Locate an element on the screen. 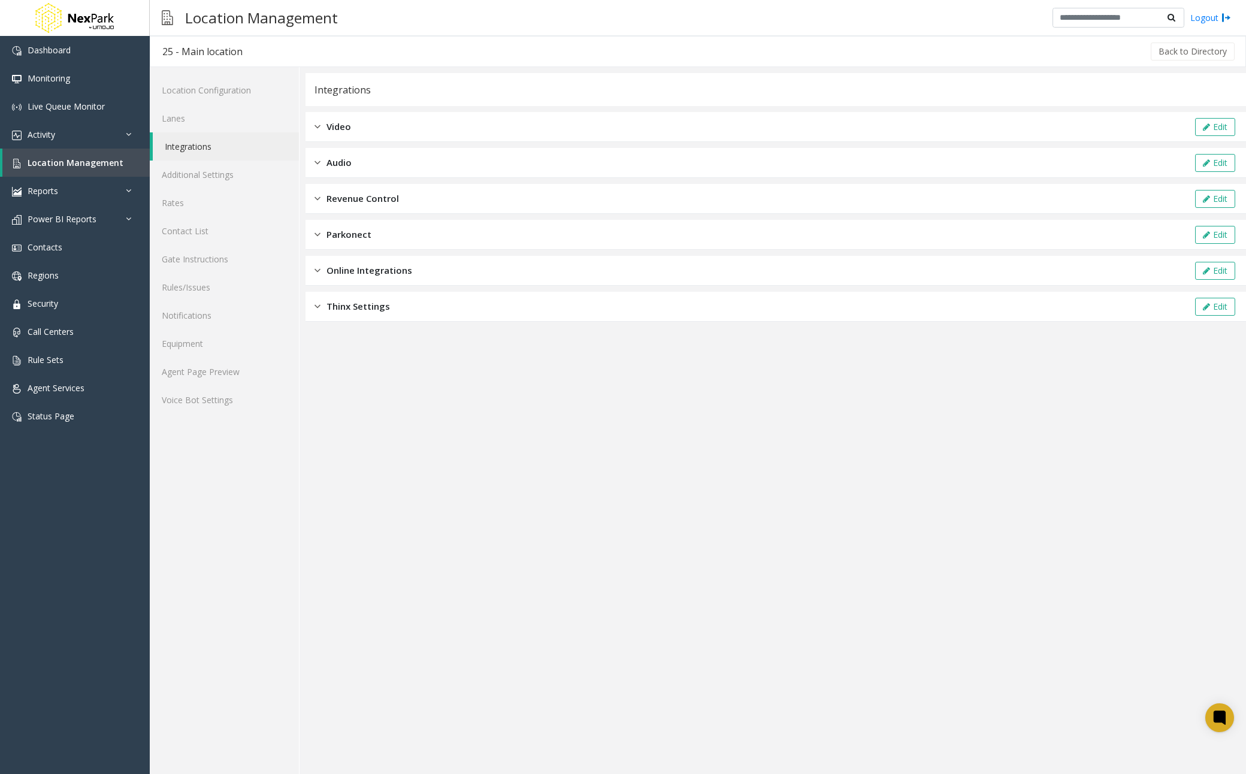  span: Agent Services is located at coordinates (56, 388).